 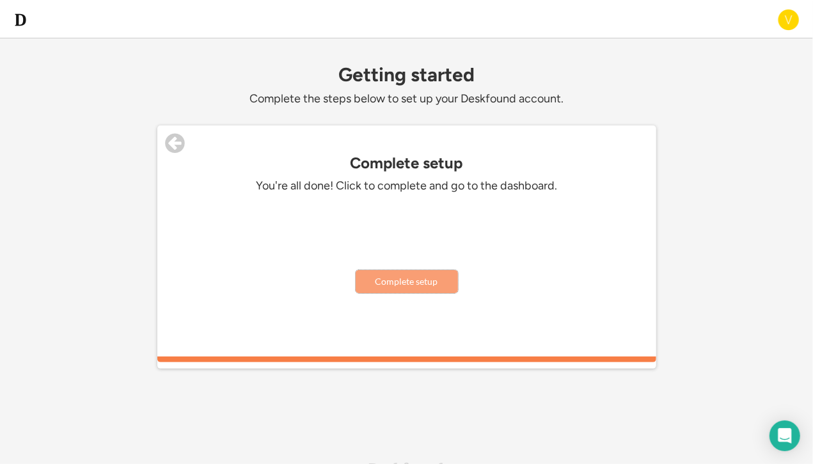 I want to click on div: Complete the steps below to set up your Deskfound account., so click(x=407, y=99).